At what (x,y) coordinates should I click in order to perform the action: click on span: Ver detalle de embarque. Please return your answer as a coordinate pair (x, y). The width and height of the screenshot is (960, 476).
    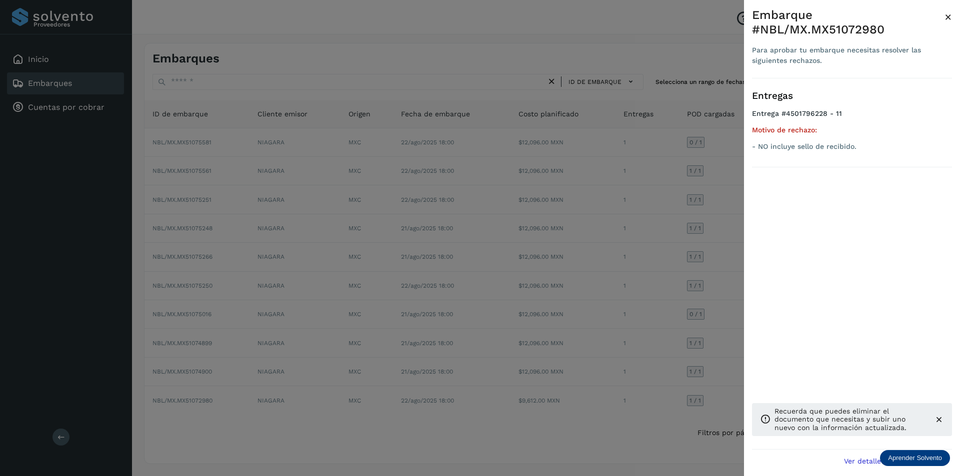
    Looking at the image, I should click on (886, 461).